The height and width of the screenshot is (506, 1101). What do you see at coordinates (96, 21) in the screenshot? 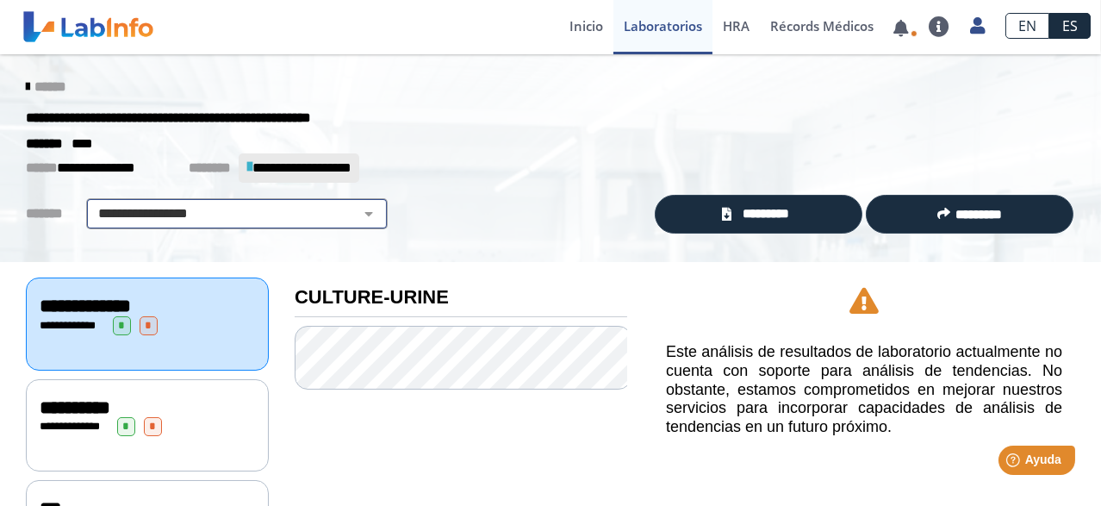
I see `span: Ayuda` at bounding box center [96, 21].